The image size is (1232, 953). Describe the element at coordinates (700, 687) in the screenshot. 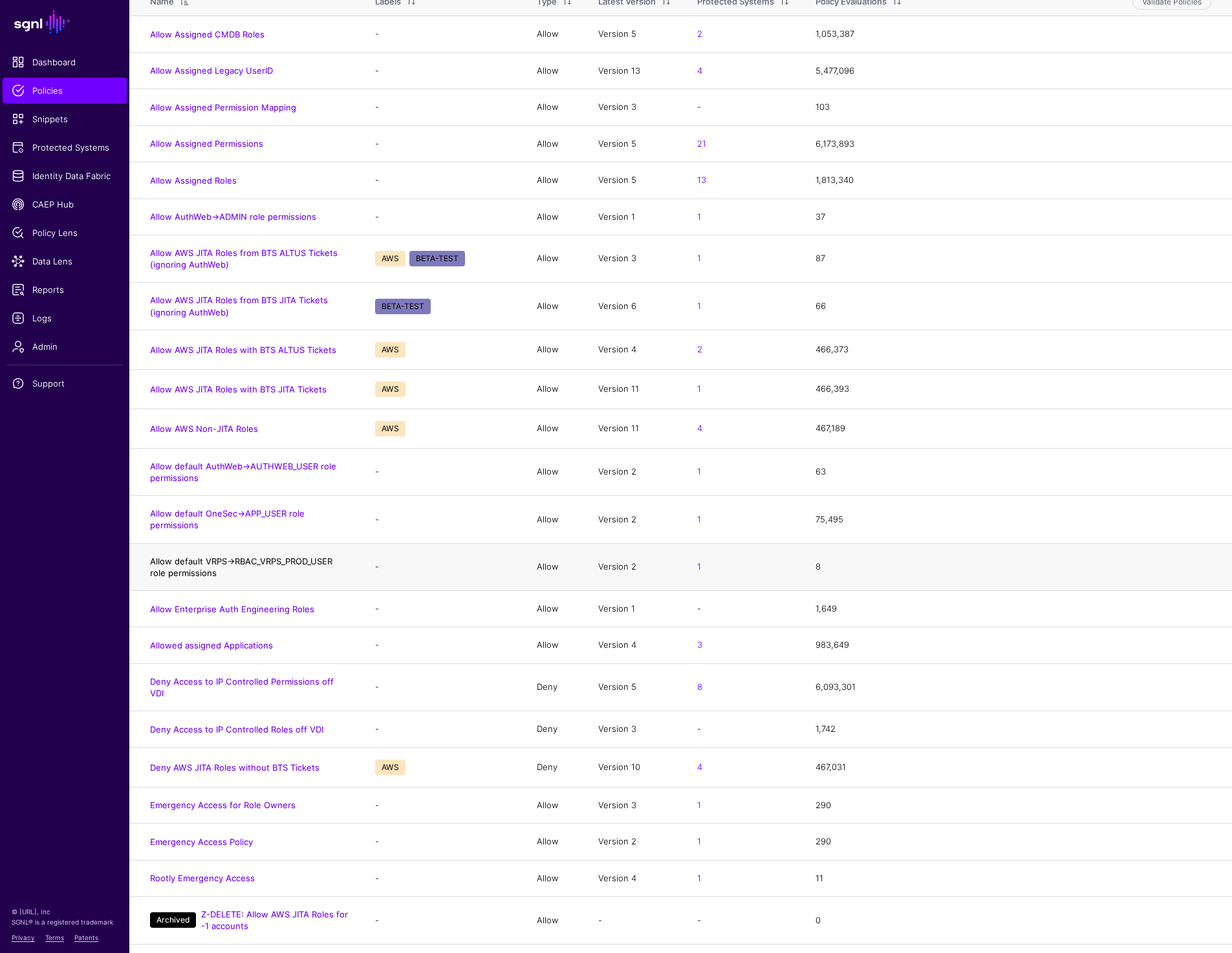

I see `a: 8` at that location.